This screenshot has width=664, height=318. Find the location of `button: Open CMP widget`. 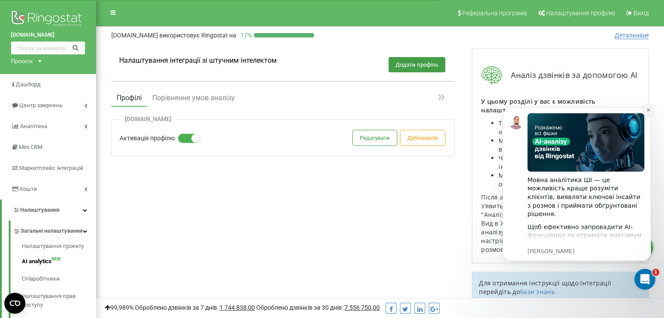

button: Open CMP widget is located at coordinates (15, 304).